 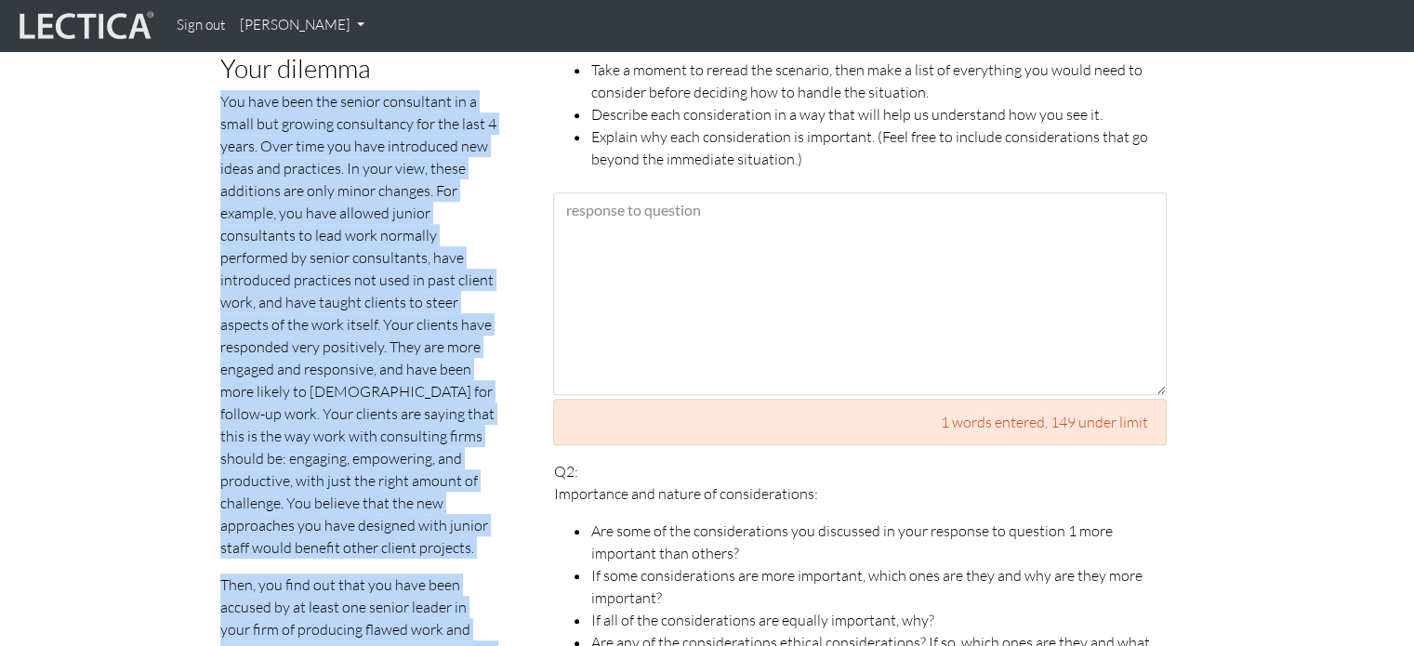 What do you see at coordinates (359, 68) in the screenshot?
I see `h3: Your dilemma` at bounding box center [359, 68].